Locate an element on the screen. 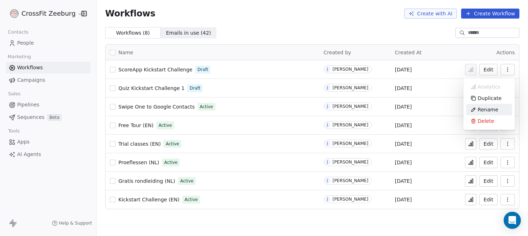  span: Kickstart Challenge (EN) is located at coordinates (149, 200).